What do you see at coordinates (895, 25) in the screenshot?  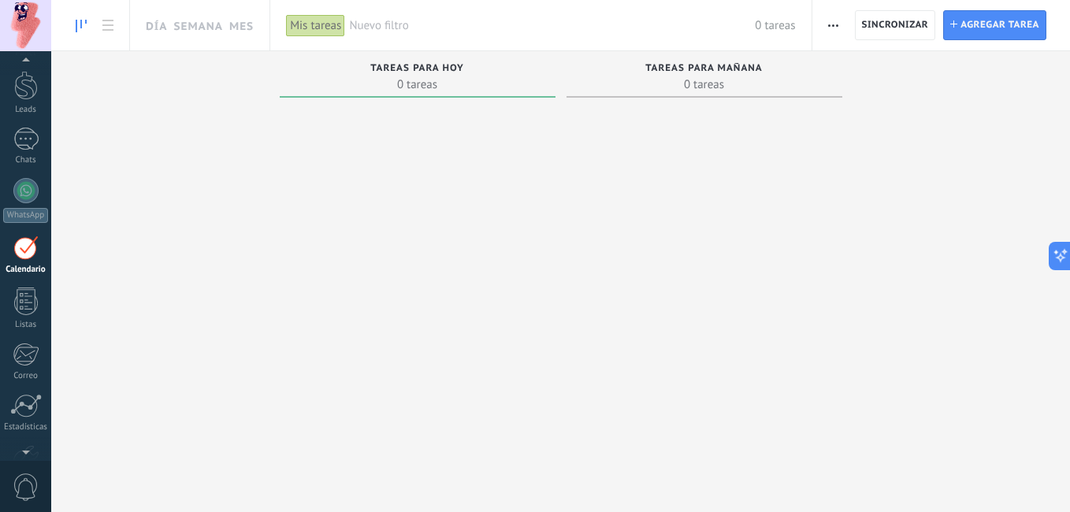 I see `button: Sincronizar` at bounding box center [895, 25].